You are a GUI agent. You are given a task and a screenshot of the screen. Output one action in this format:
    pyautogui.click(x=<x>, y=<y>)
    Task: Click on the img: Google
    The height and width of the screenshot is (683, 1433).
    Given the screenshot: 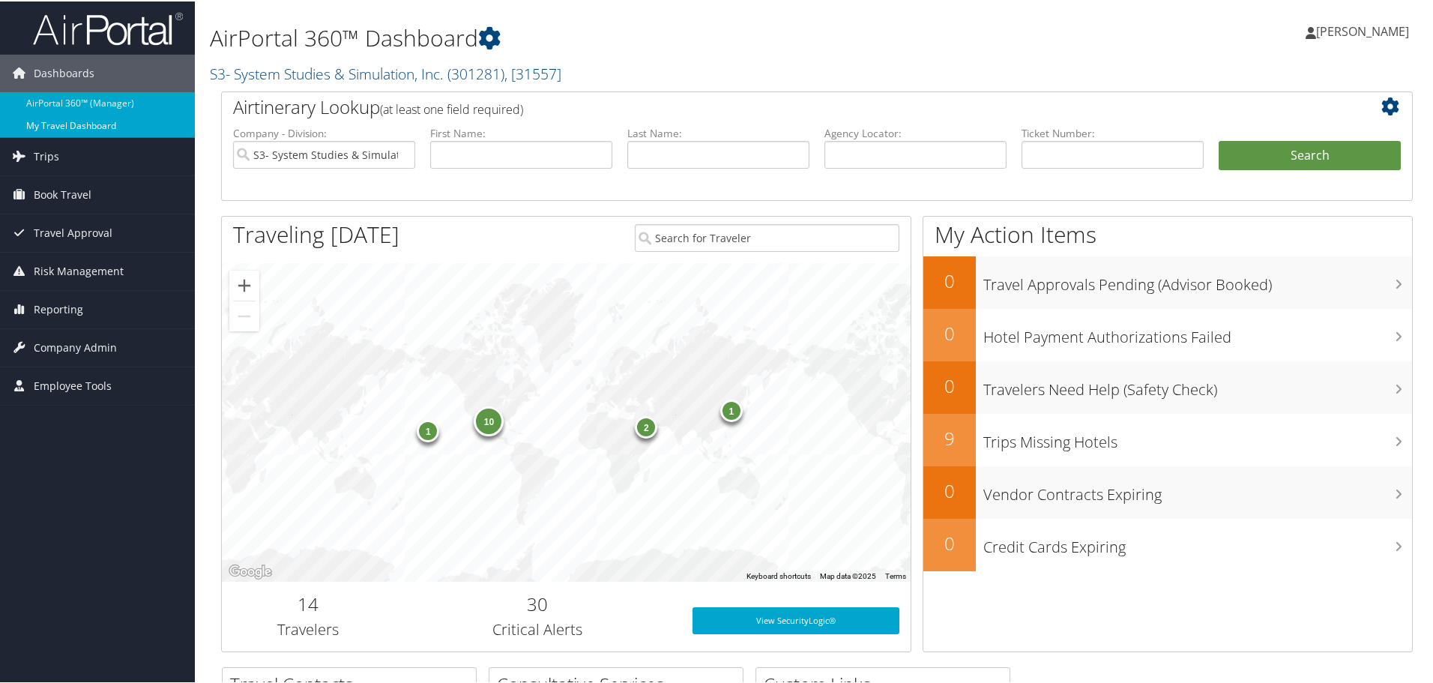 What is the action you would take?
    pyautogui.click(x=250, y=570)
    